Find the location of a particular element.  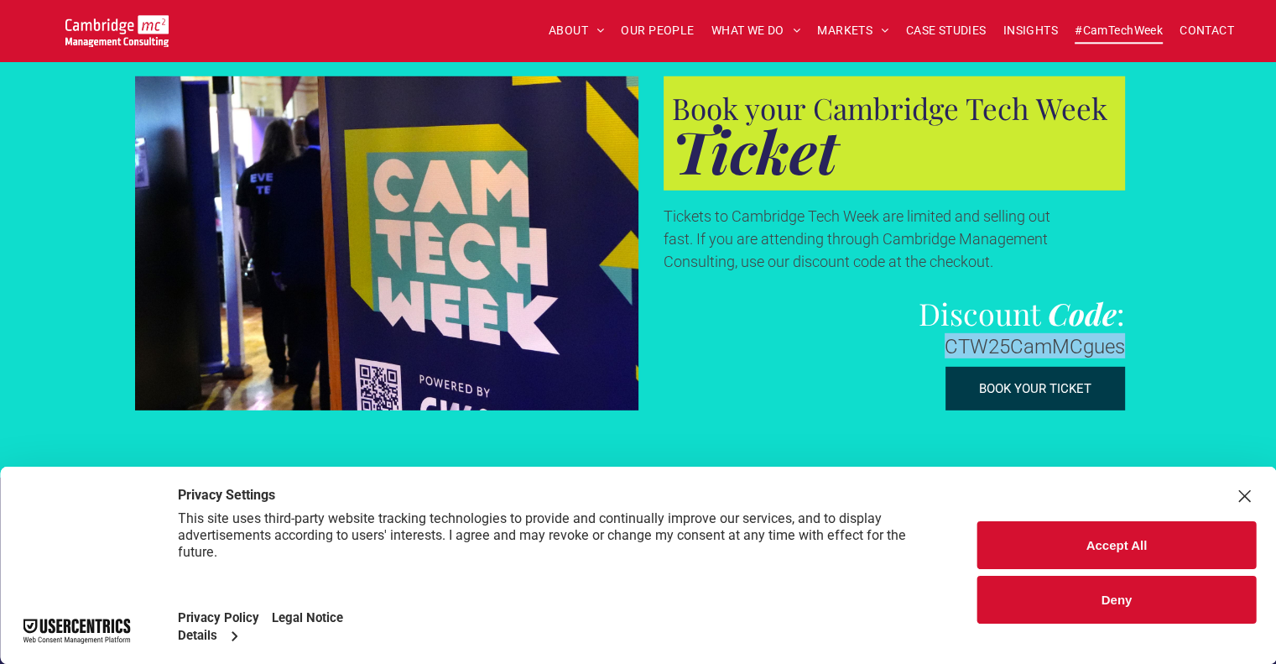

a: WHAT WE DO is located at coordinates (756, 30).